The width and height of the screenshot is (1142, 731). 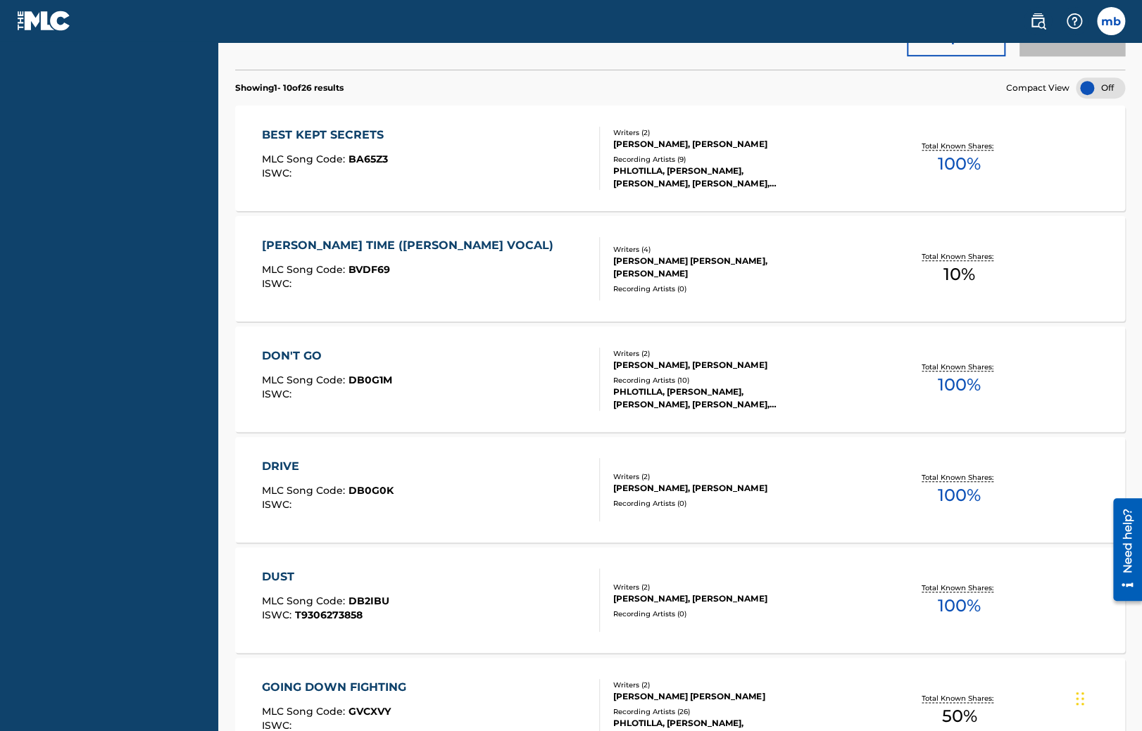 I want to click on div: User Menu, so click(x=1111, y=21).